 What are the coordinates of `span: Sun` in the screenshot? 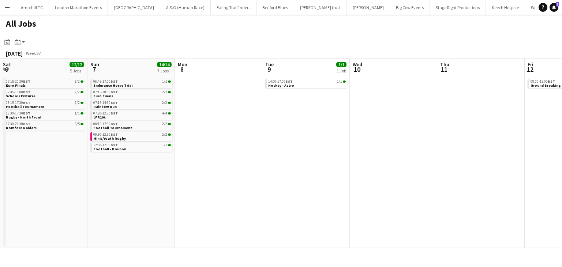 It's located at (95, 64).